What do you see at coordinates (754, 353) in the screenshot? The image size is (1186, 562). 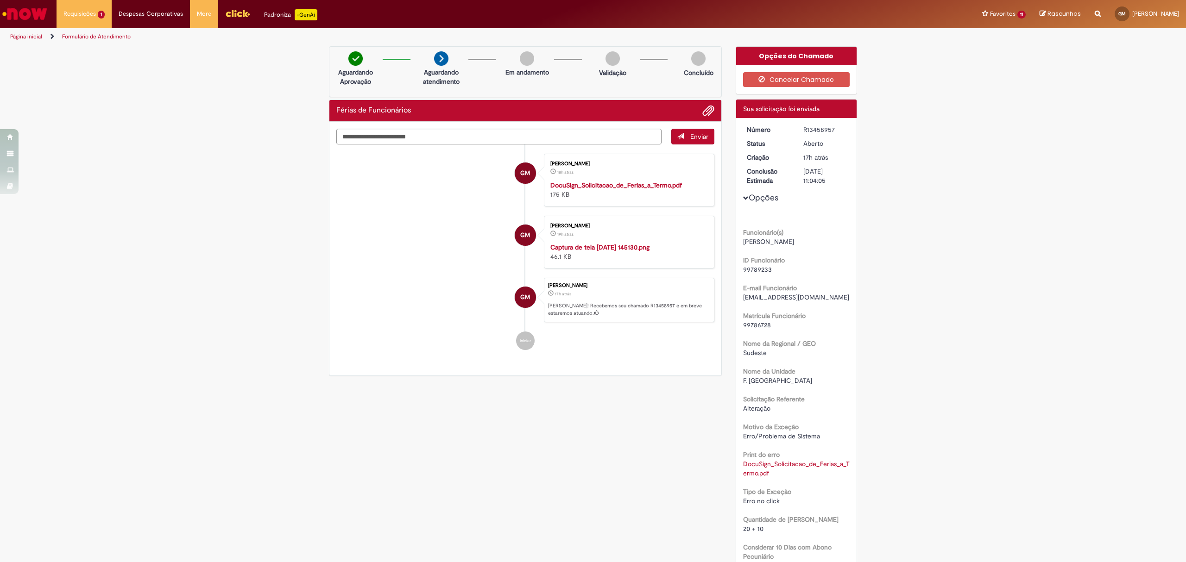 I see `span: Sudeste` at bounding box center [754, 353].